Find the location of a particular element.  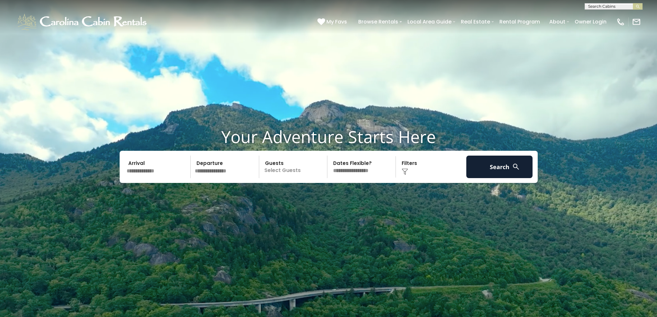

a: Rental Program is located at coordinates (520, 22).